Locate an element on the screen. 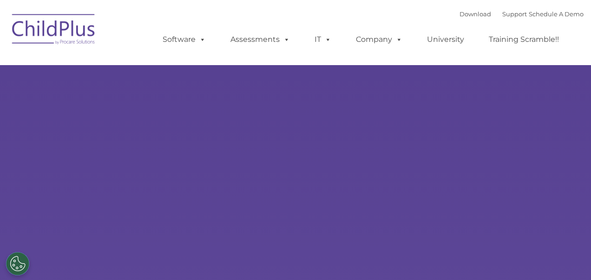  a: Schedule A Demo is located at coordinates (556, 14).